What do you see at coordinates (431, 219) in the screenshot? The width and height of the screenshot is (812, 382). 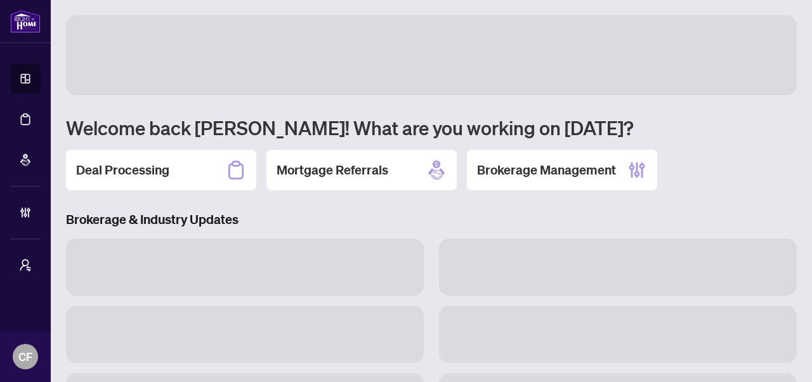 I see `h3: Brokerage & Industry Updates` at bounding box center [431, 219].